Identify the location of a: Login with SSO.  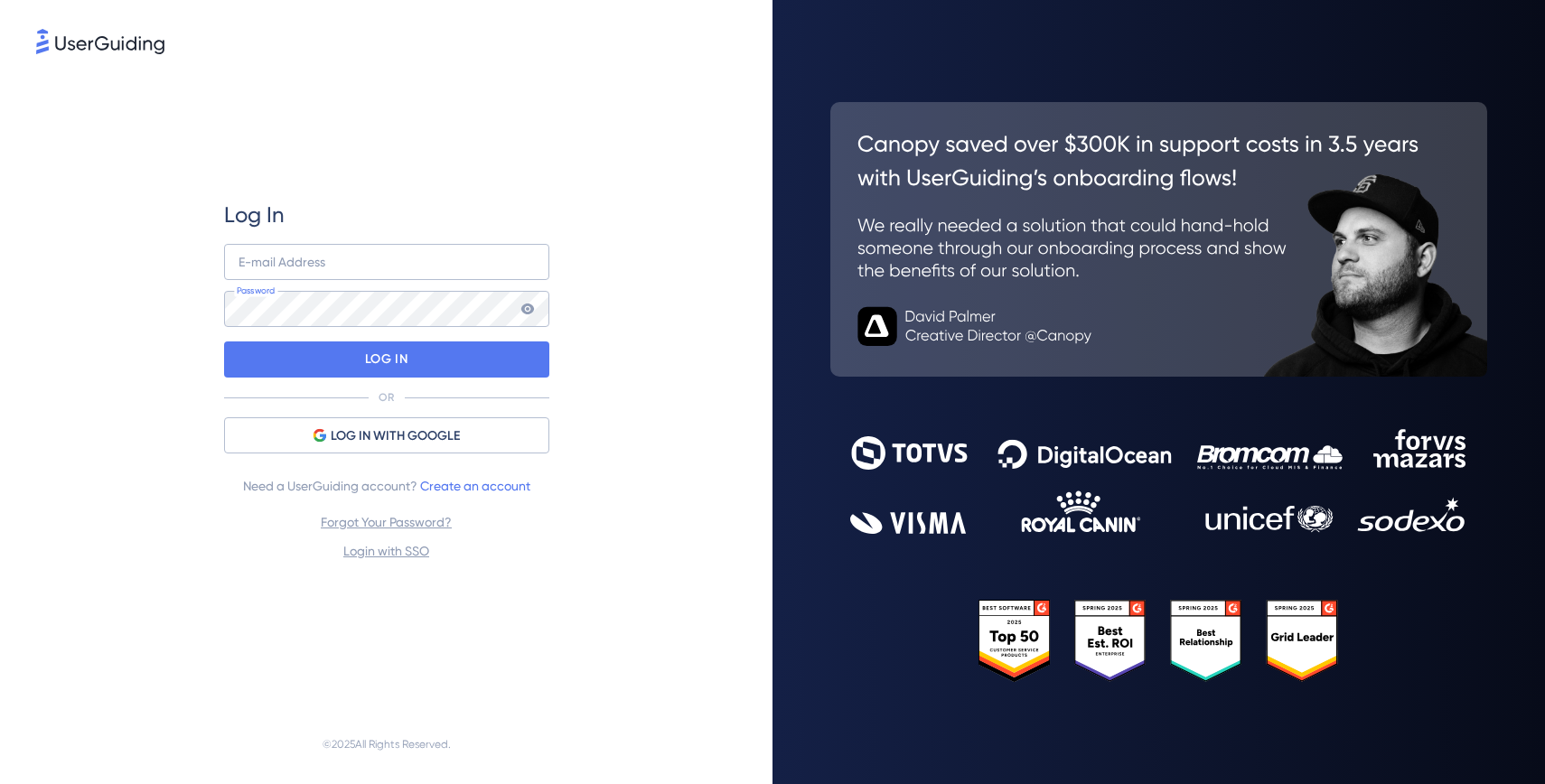
(386, 550).